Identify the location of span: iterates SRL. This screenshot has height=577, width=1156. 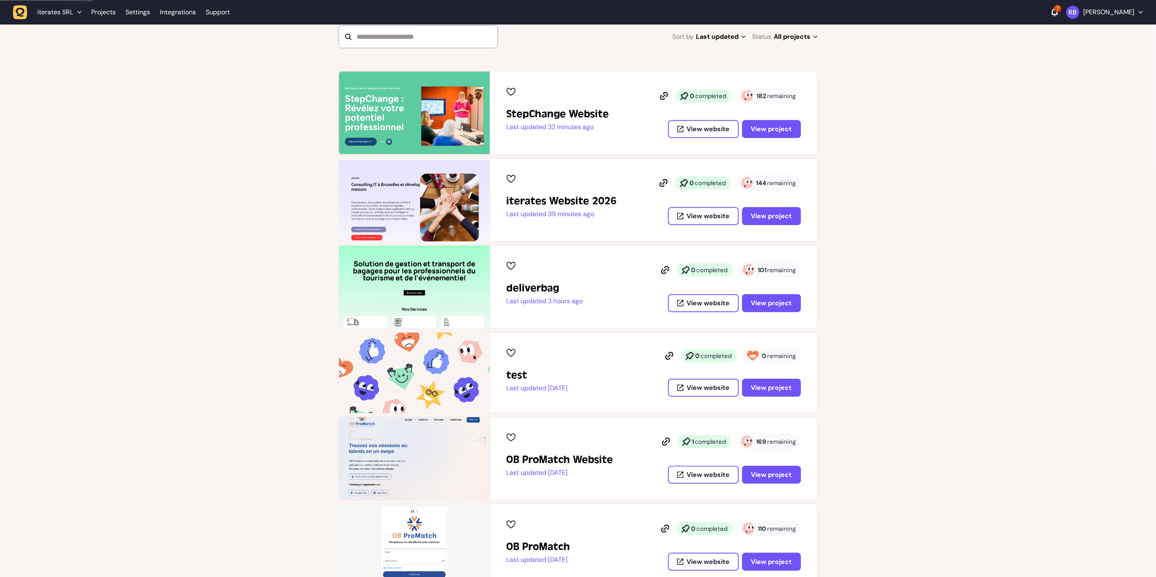
(55, 12).